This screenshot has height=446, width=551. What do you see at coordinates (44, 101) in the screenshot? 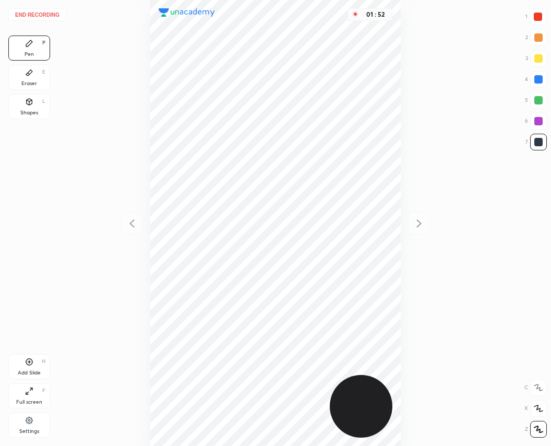
I see `div: L` at bounding box center [44, 101].